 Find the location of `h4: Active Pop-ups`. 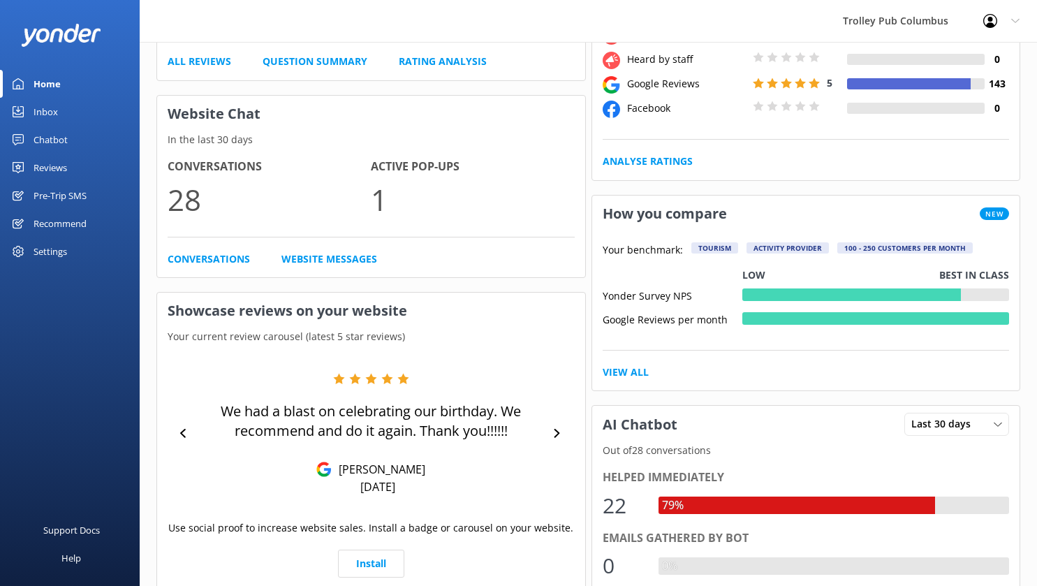

h4: Active Pop-ups is located at coordinates (472, 167).